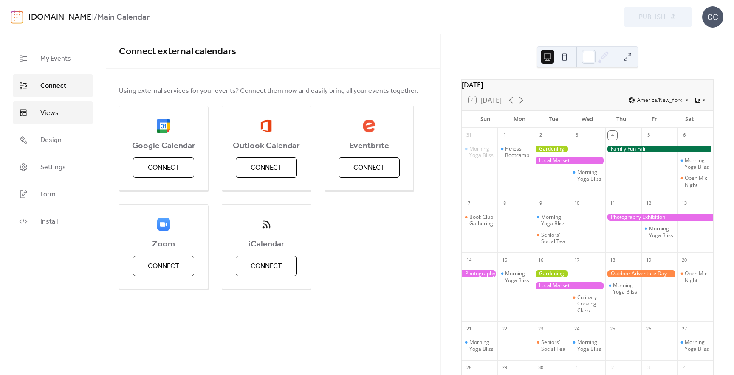  Describe the element at coordinates (479, 220) in the screenshot. I see `div: Book Club Gathering` at that location.